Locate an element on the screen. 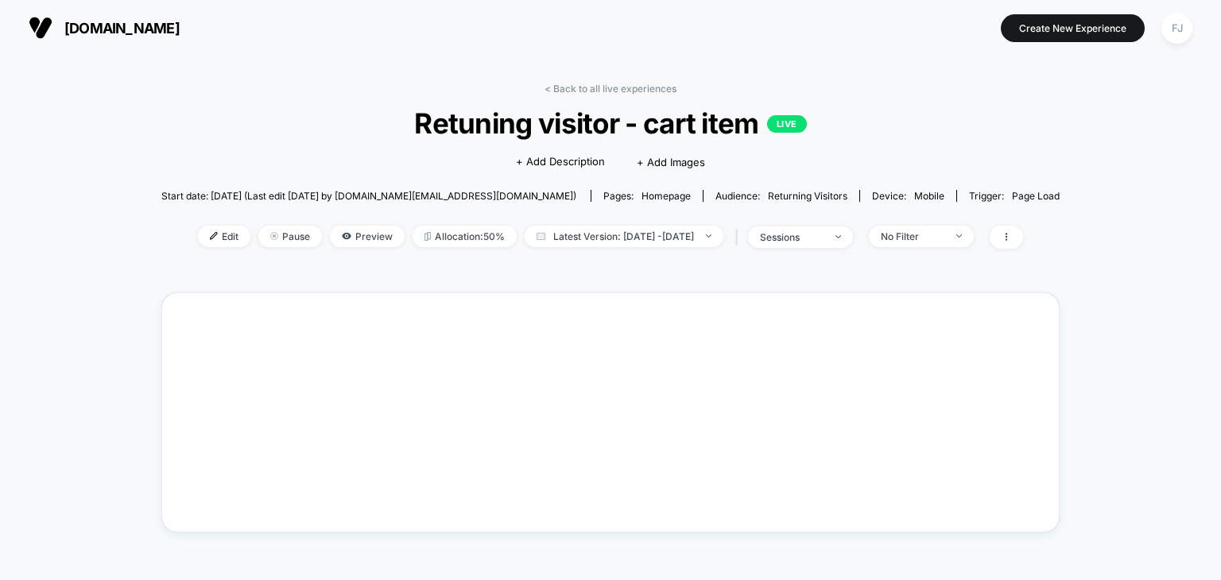 This screenshot has height=580, width=1221. img: Visually logo is located at coordinates (41, 28).